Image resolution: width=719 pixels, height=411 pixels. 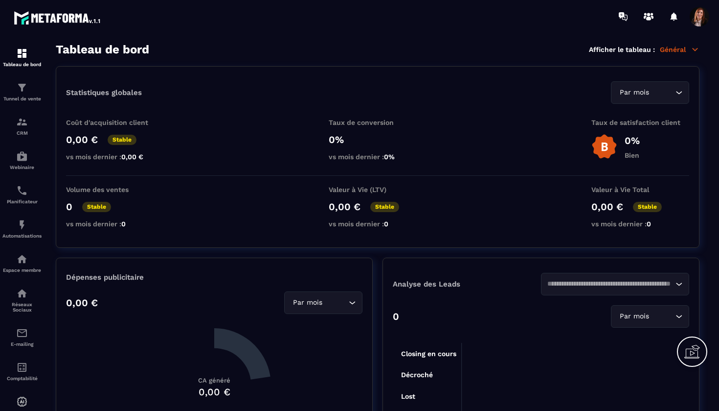 What do you see at coordinates (22, 299) in the screenshot?
I see `a: social-networksocial-networkRéseaux Sociaux` at bounding box center [22, 299].